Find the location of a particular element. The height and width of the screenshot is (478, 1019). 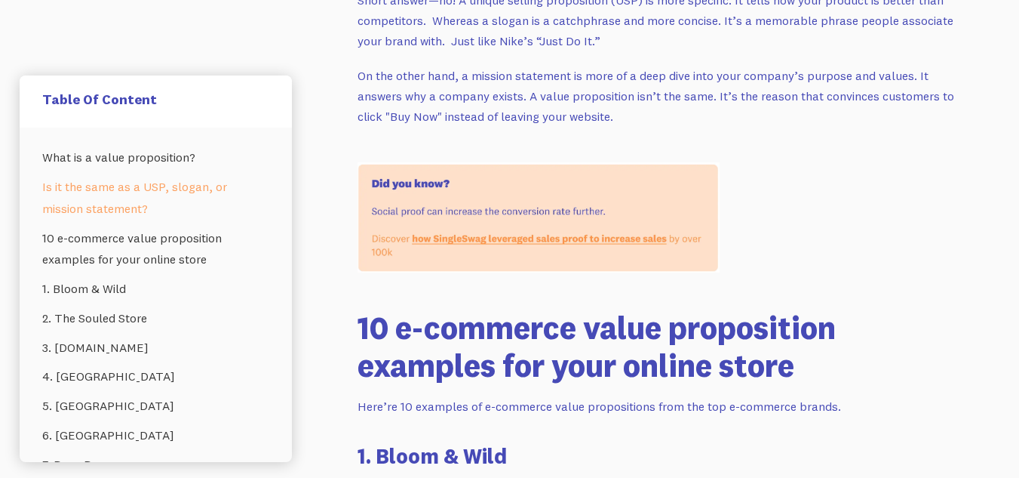

a: 1. Bloom & Wild is located at coordinates (155, 288).